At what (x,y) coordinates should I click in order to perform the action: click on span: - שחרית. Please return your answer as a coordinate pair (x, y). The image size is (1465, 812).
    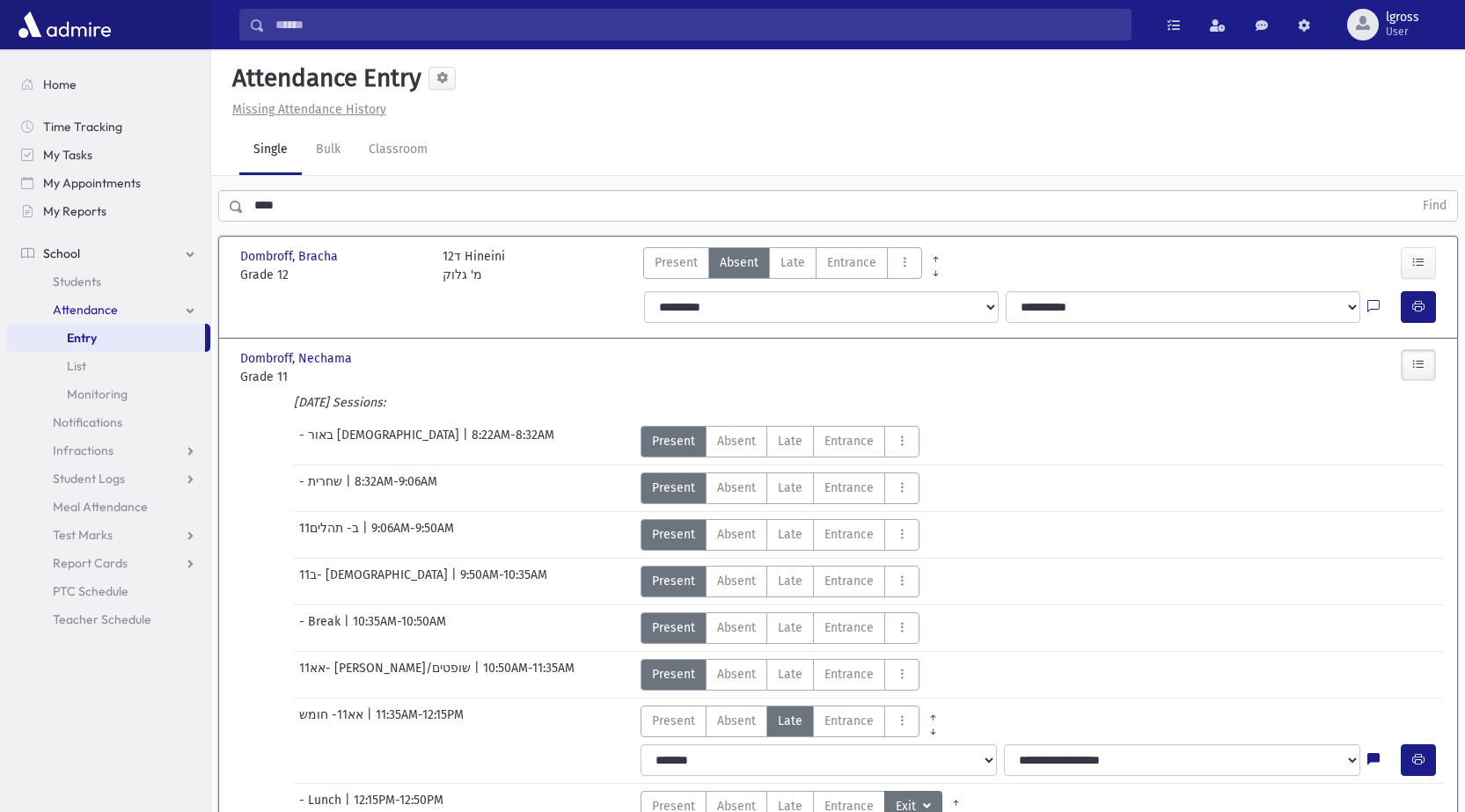
    Looking at the image, I should click on (322, 489).